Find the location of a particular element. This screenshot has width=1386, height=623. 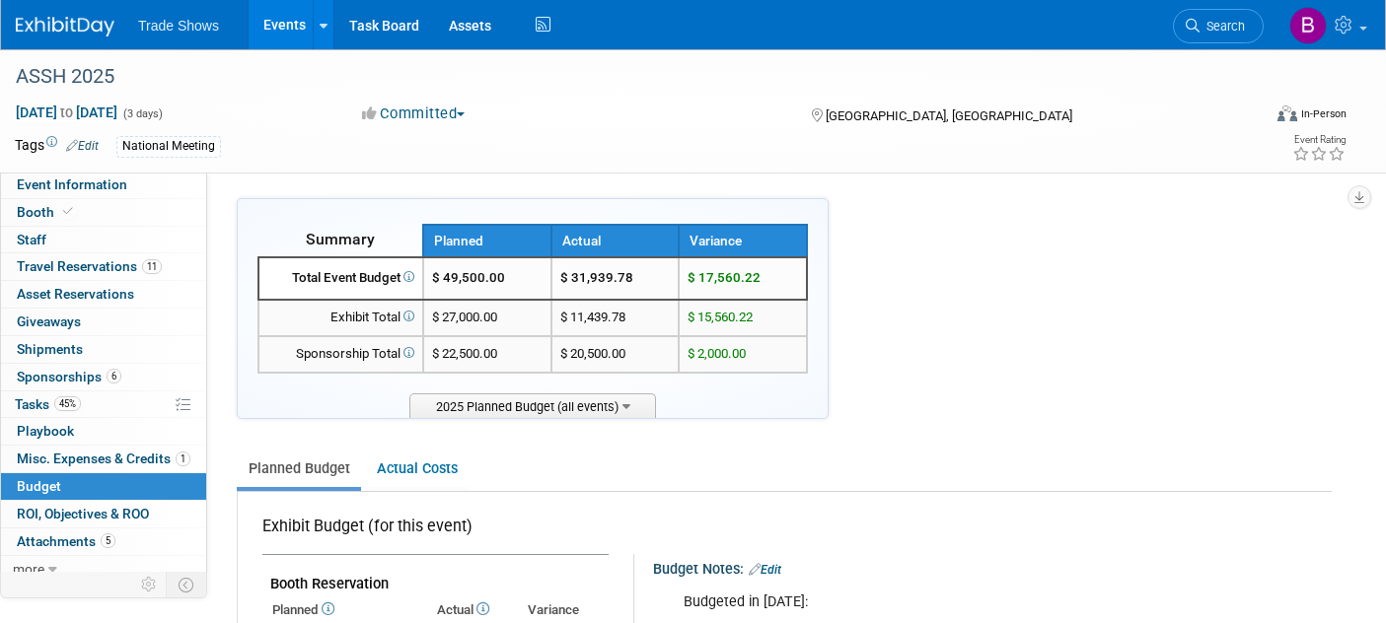

span: Tasks is located at coordinates (47, 404).